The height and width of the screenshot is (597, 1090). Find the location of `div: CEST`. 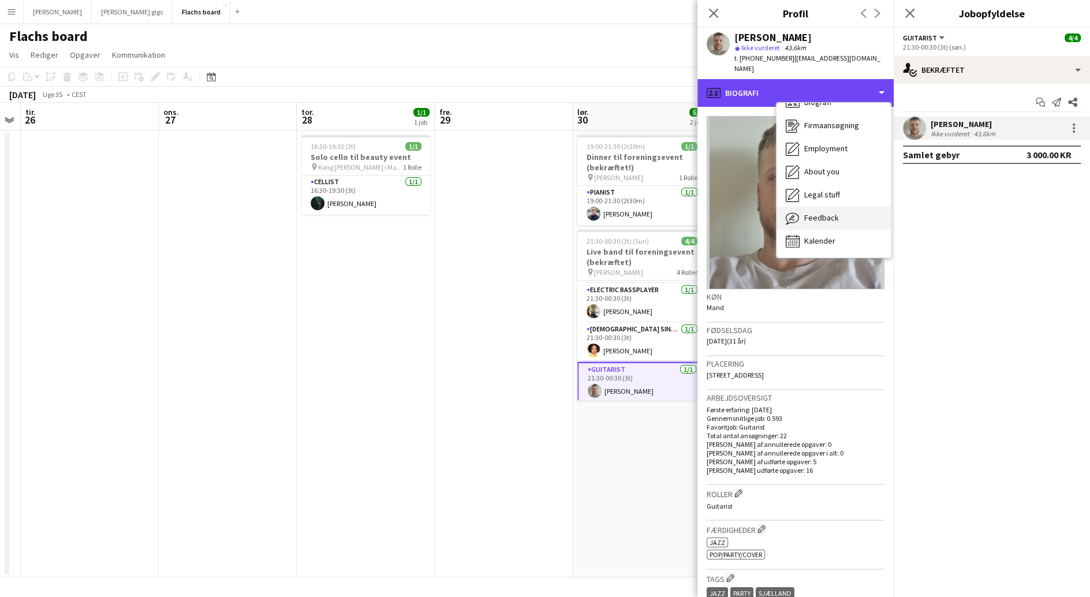

div: CEST is located at coordinates (79, 94).